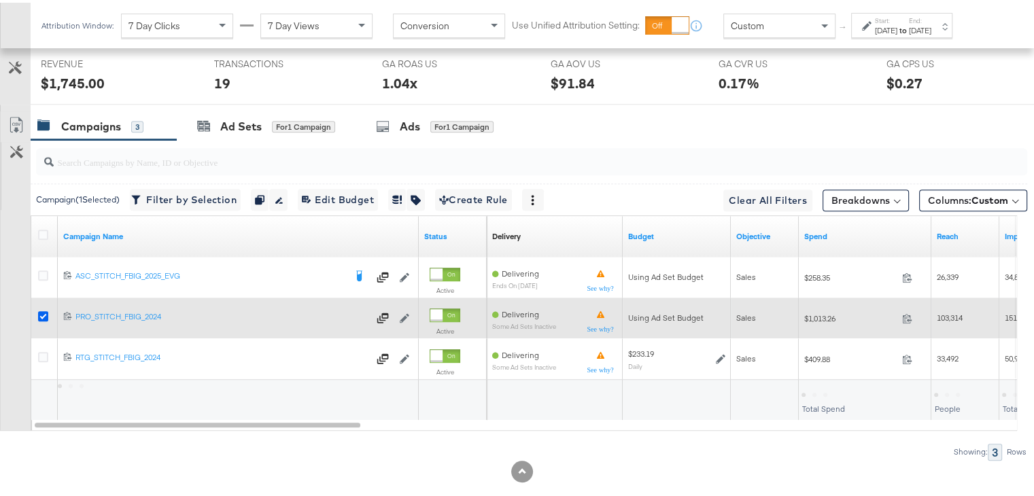 The width and height of the screenshot is (1034, 496). Describe the element at coordinates (851, 275) in the screenshot. I see `span: $258.35` at that location.